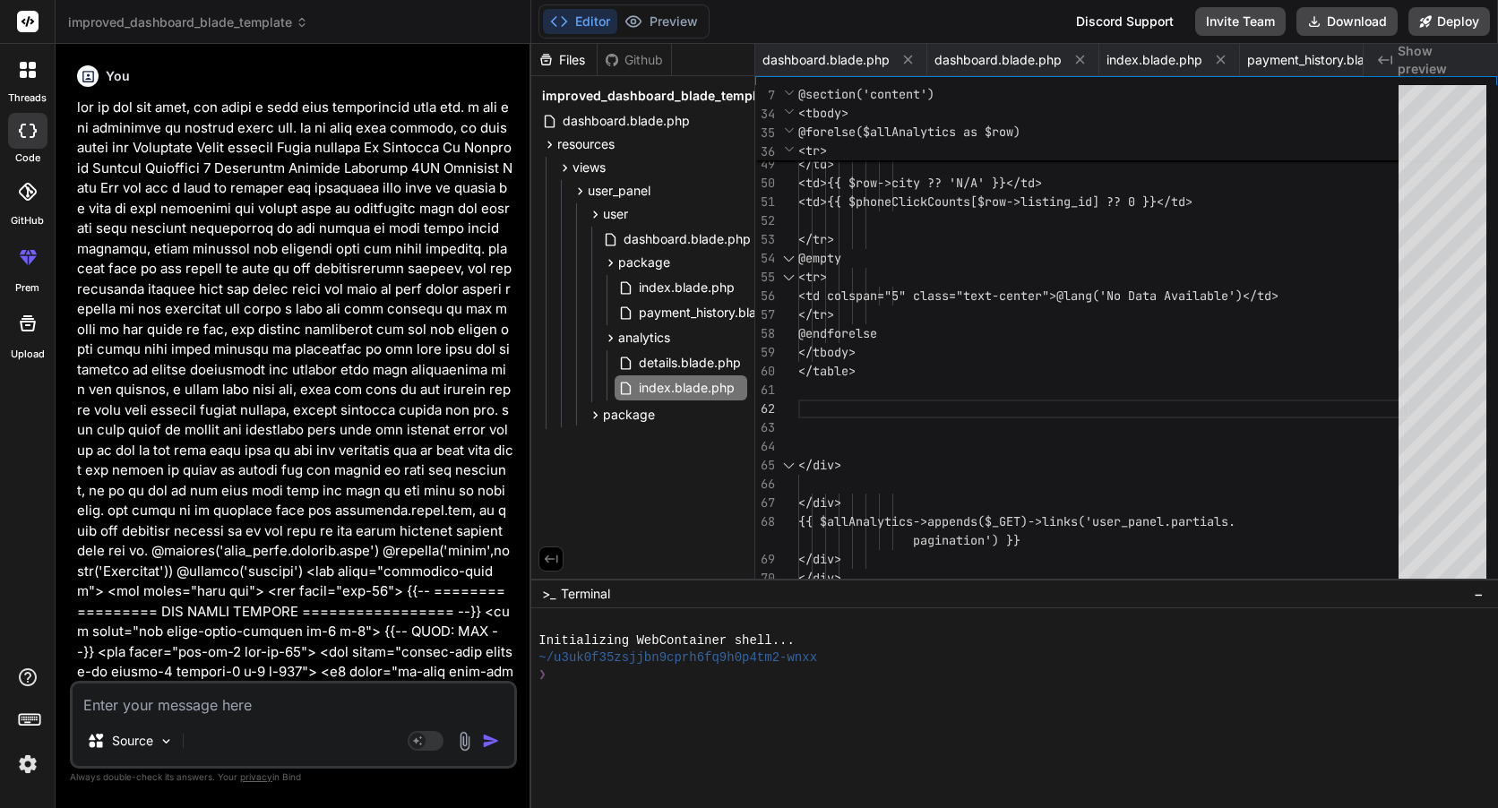 The image size is (1498, 808). Describe the element at coordinates (765, 503) in the screenshot. I see `div: 67` at that location.